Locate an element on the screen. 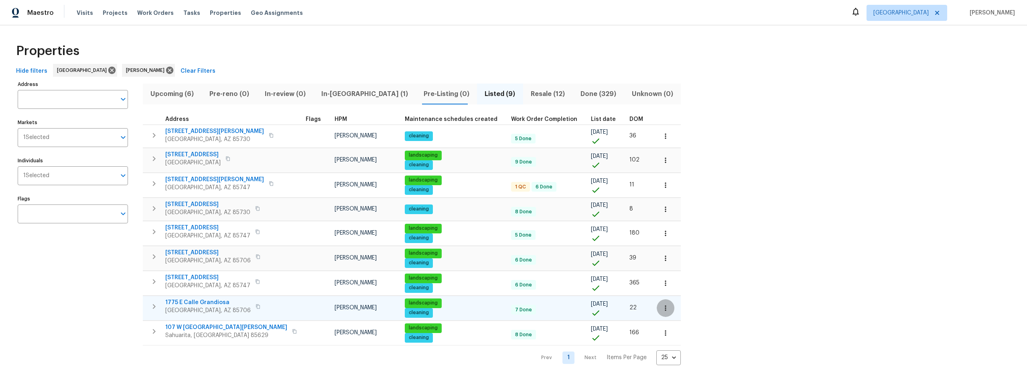 The width and height of the screenshot is (1027, 374). span: 39 is located at coordinates (633, 258).